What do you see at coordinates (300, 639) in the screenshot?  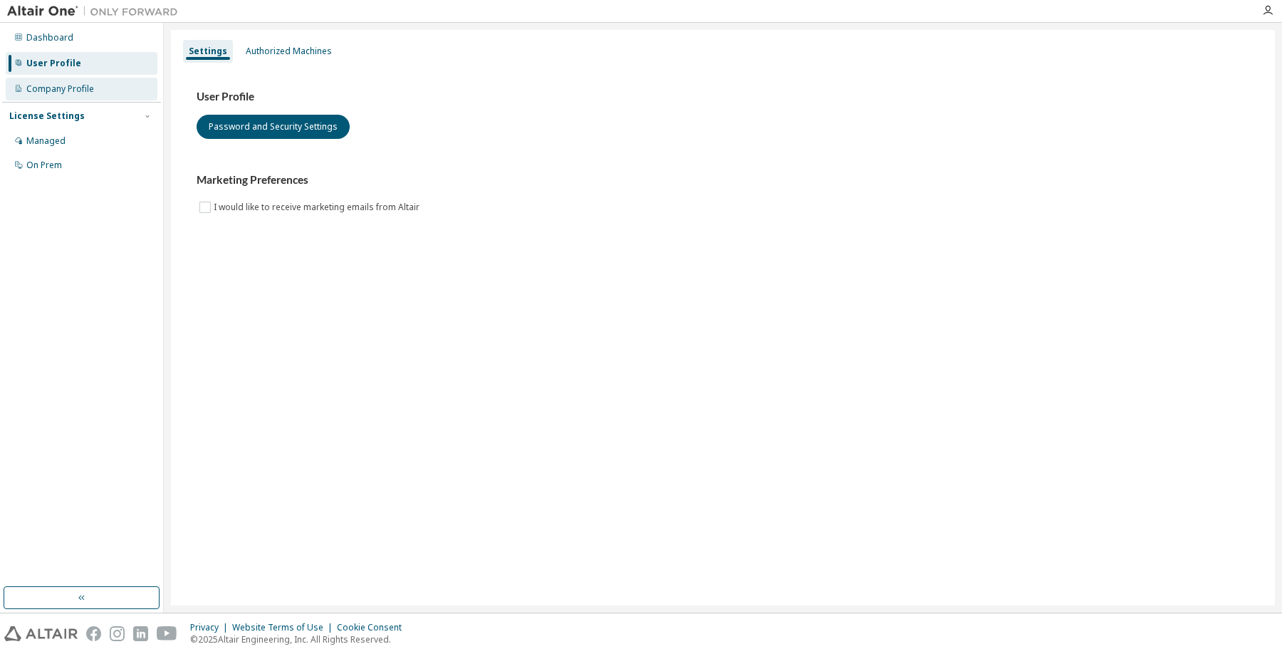 I see `p: © 2025 Altair Engineering, Inc. All Rights Reserved.` at bounding box center [300, 639].